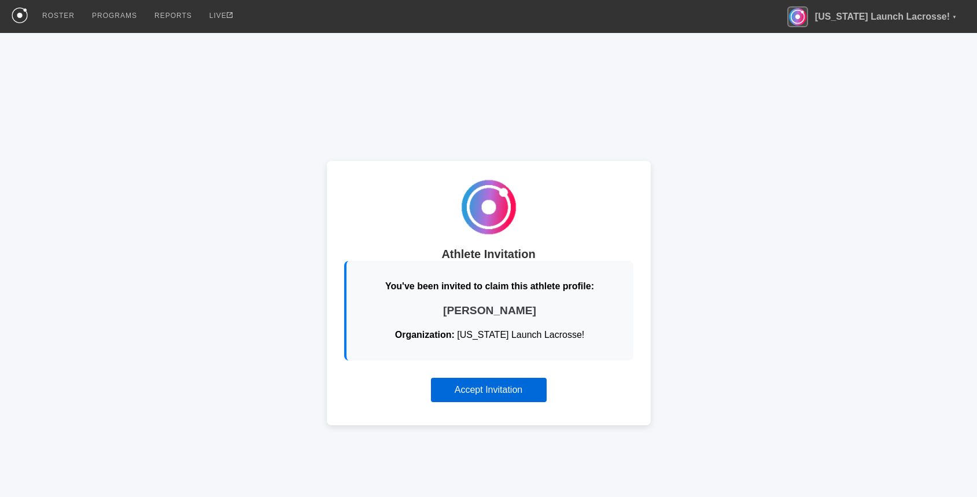  Describe the element at coordinates (20, 15) in the screenshot. I see `img: logo` at that location.